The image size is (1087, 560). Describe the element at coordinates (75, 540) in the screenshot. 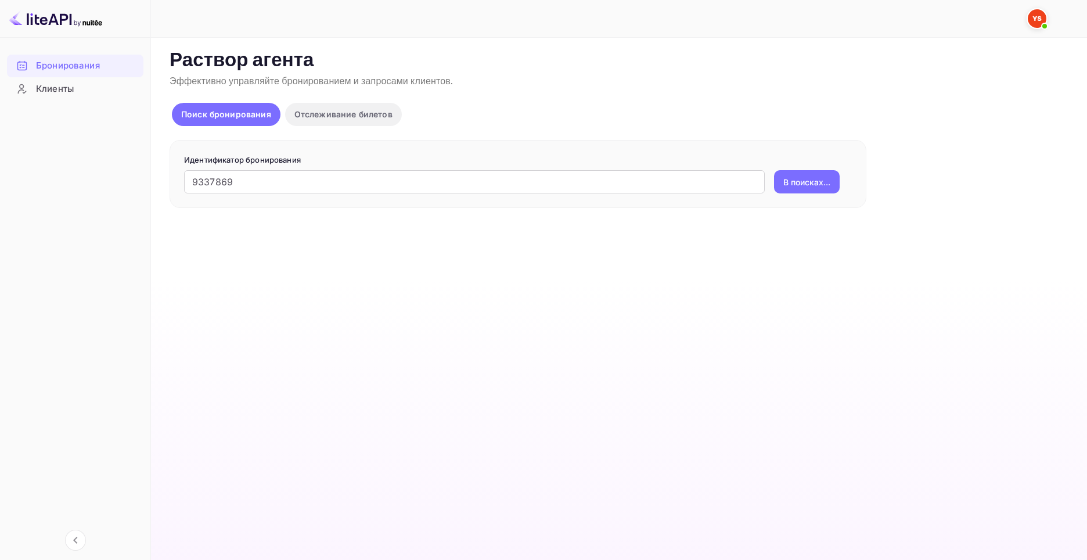

I see `button: Свернуть навигацию` at that location.